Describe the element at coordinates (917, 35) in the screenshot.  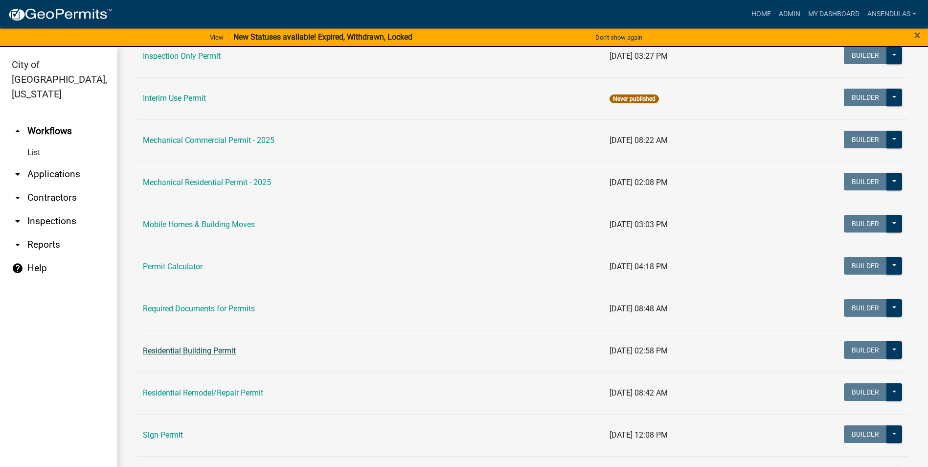
I see `button: Close` at that location.